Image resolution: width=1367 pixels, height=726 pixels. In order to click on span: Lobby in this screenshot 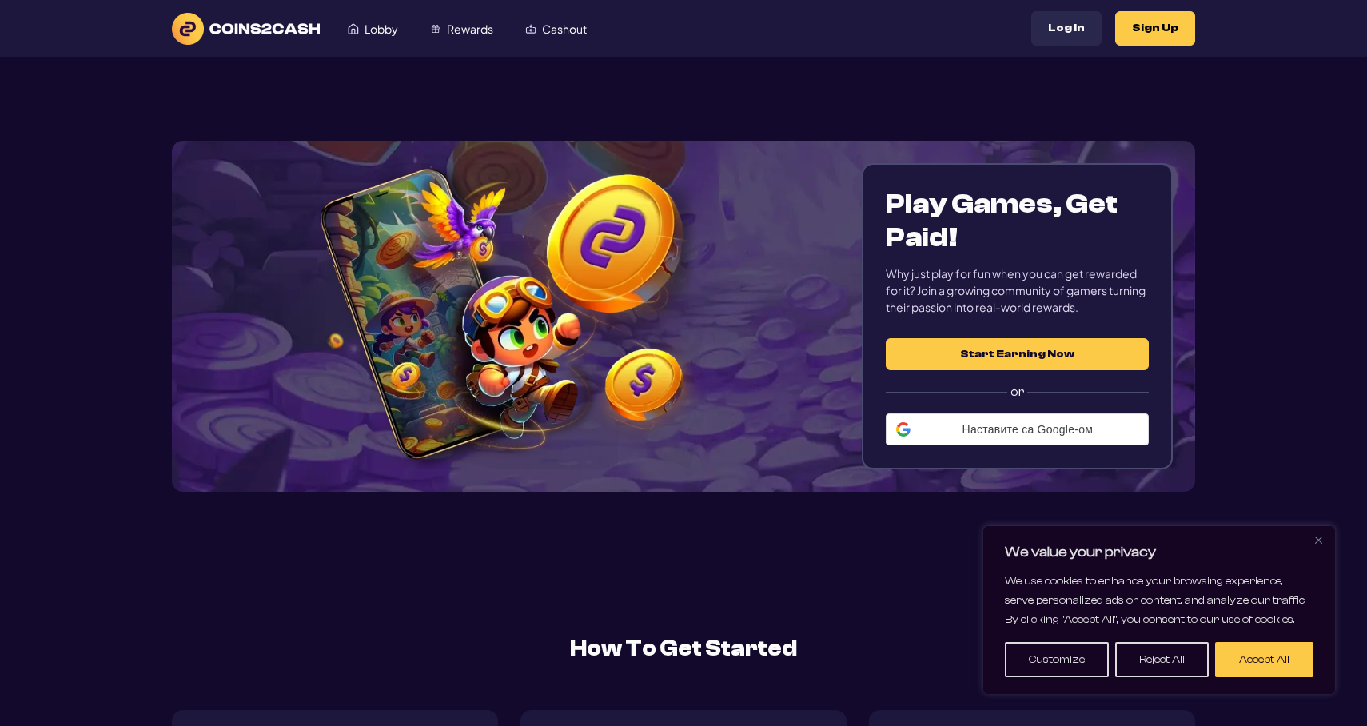, I will do `click(381, 29)`.